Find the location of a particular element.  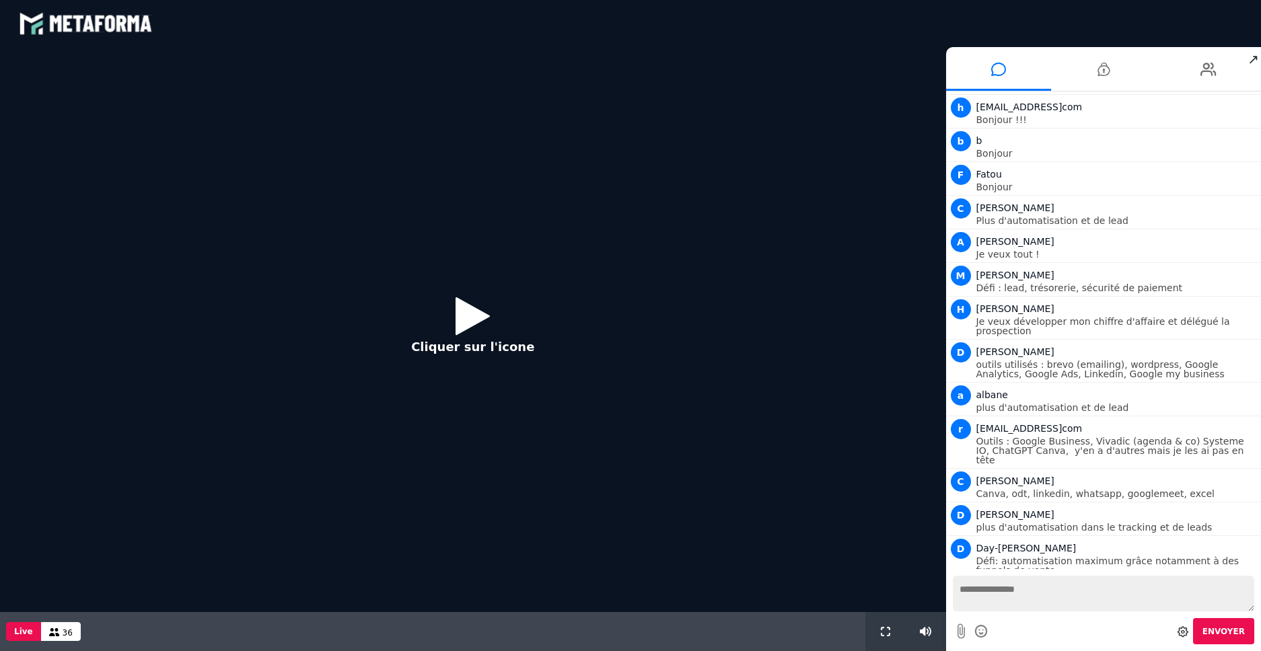

p: outils utilisés : brevo (emailing), wordpress, Google Analytics, Google Ads, Linkedin, Google my ... is located at coordinates (1117, 369).